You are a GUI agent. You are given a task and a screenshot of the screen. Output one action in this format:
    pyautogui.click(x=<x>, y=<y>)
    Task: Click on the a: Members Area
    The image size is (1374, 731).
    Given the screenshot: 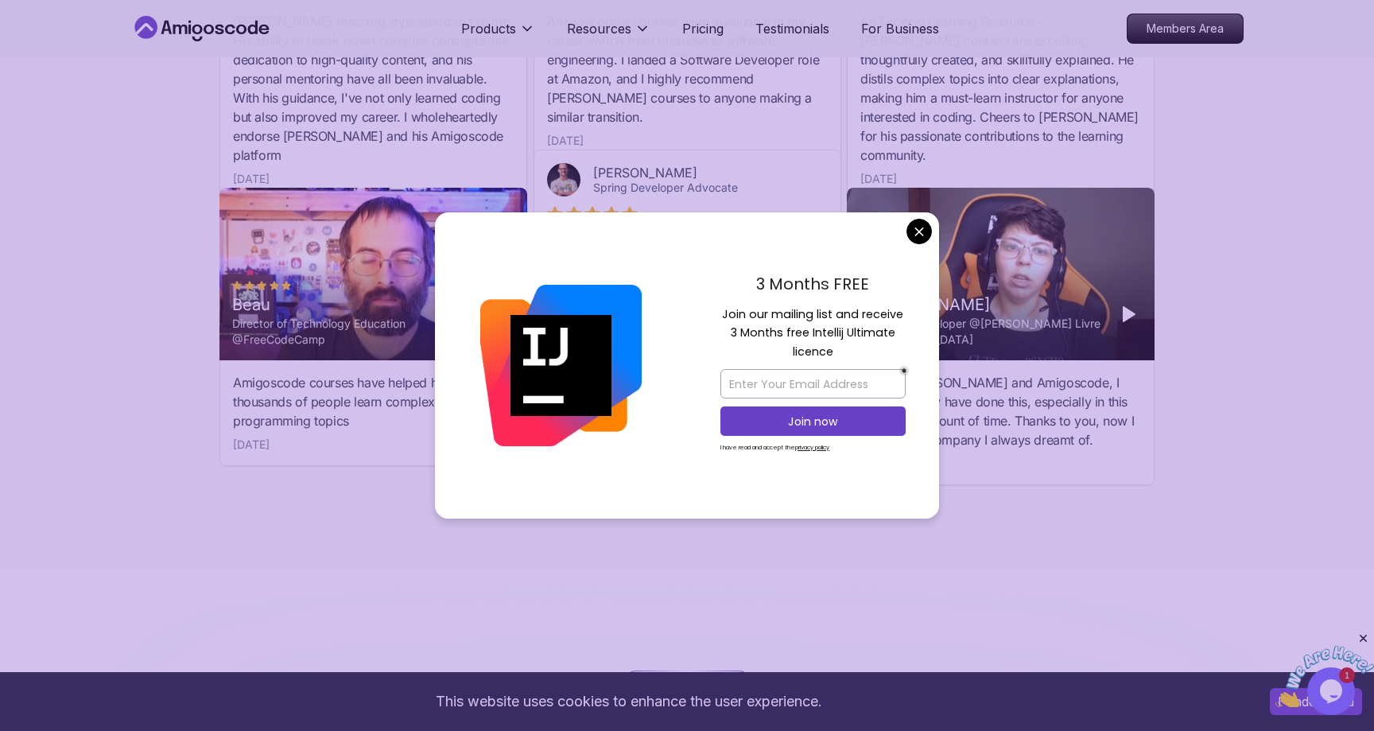 What is the action you would take?
    pyautogui.click(x=1185, y=29)
    